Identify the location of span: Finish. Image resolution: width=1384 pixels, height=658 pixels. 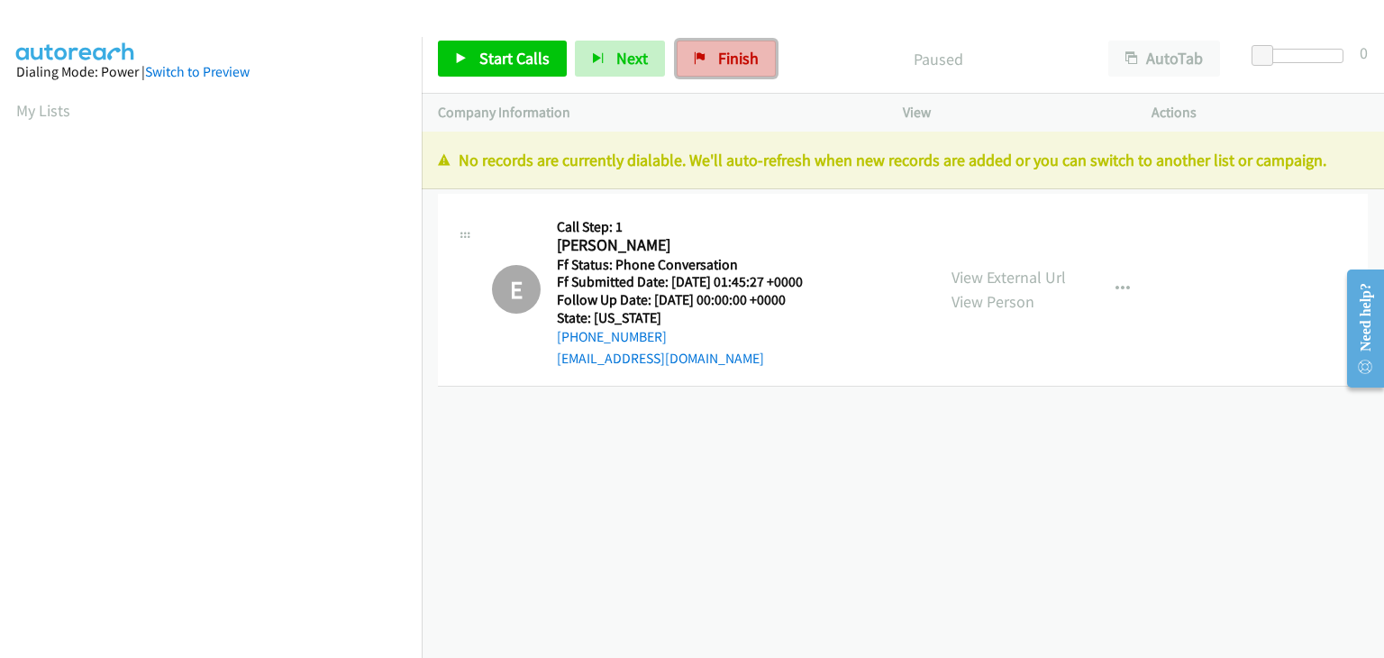
(738, 58).